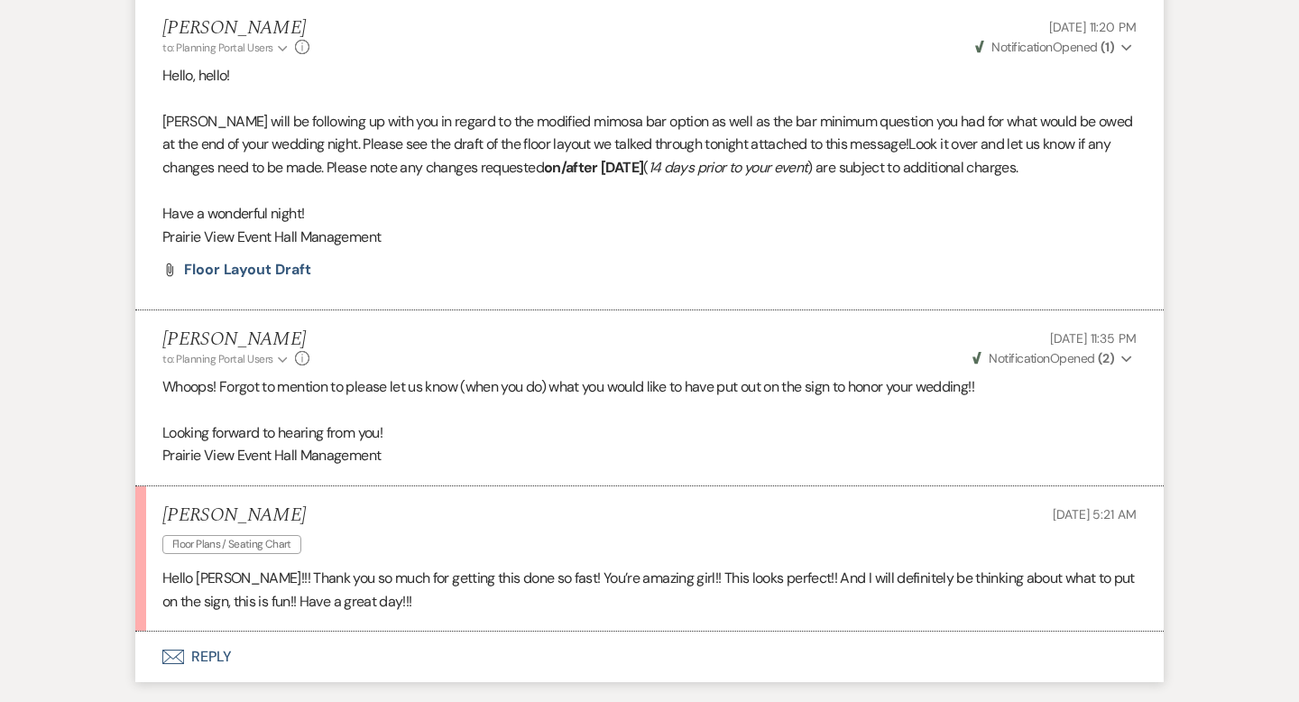 The width and height of the screenshot is (1299, 702). I want to click on button: Reply, so click(650, 657).